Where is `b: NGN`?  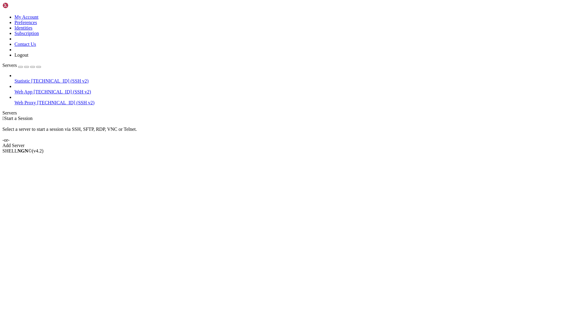
b: NGN is located at coordinates (23, 151).